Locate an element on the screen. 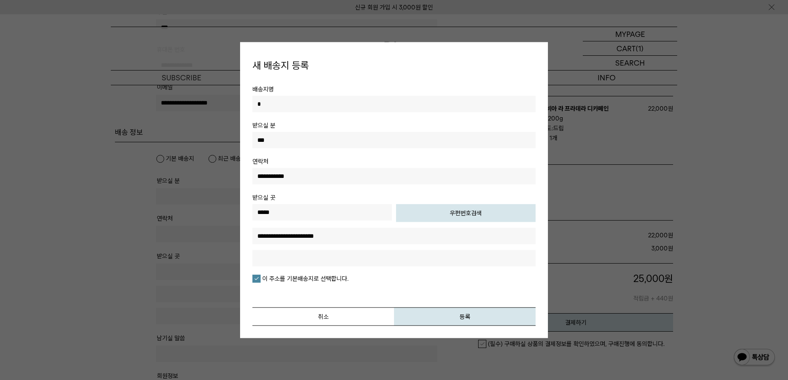  button: 취소 is located at coordinates (323, 317).